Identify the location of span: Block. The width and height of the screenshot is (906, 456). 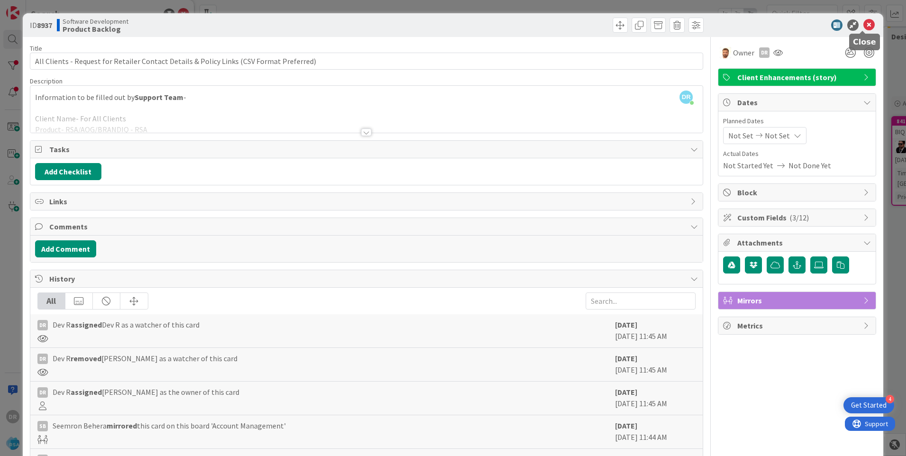
(798, 192).